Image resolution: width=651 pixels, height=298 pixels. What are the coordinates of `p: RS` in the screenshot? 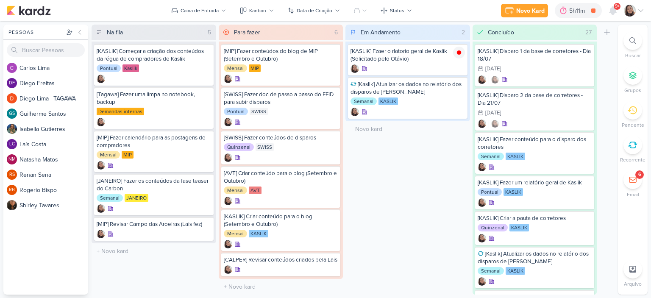 It's located at (12, 175).